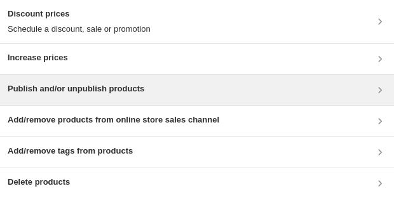 This screenshot has height=198, width=394. I want to click on h3: Add/remove tags from products, so click(70, 151).